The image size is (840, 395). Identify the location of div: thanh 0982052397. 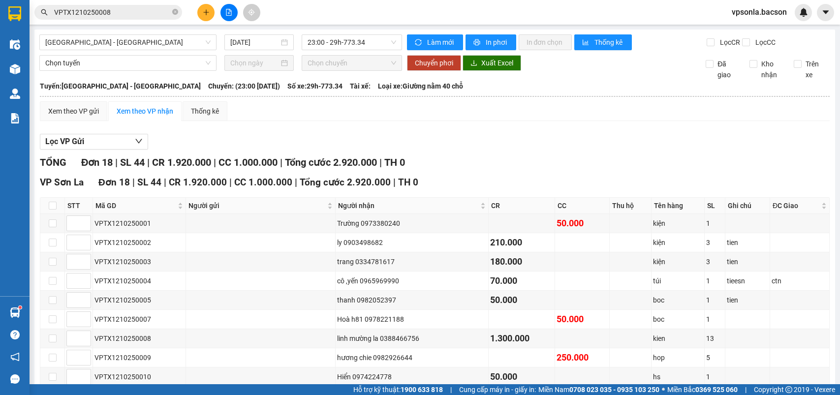
(412, 300).